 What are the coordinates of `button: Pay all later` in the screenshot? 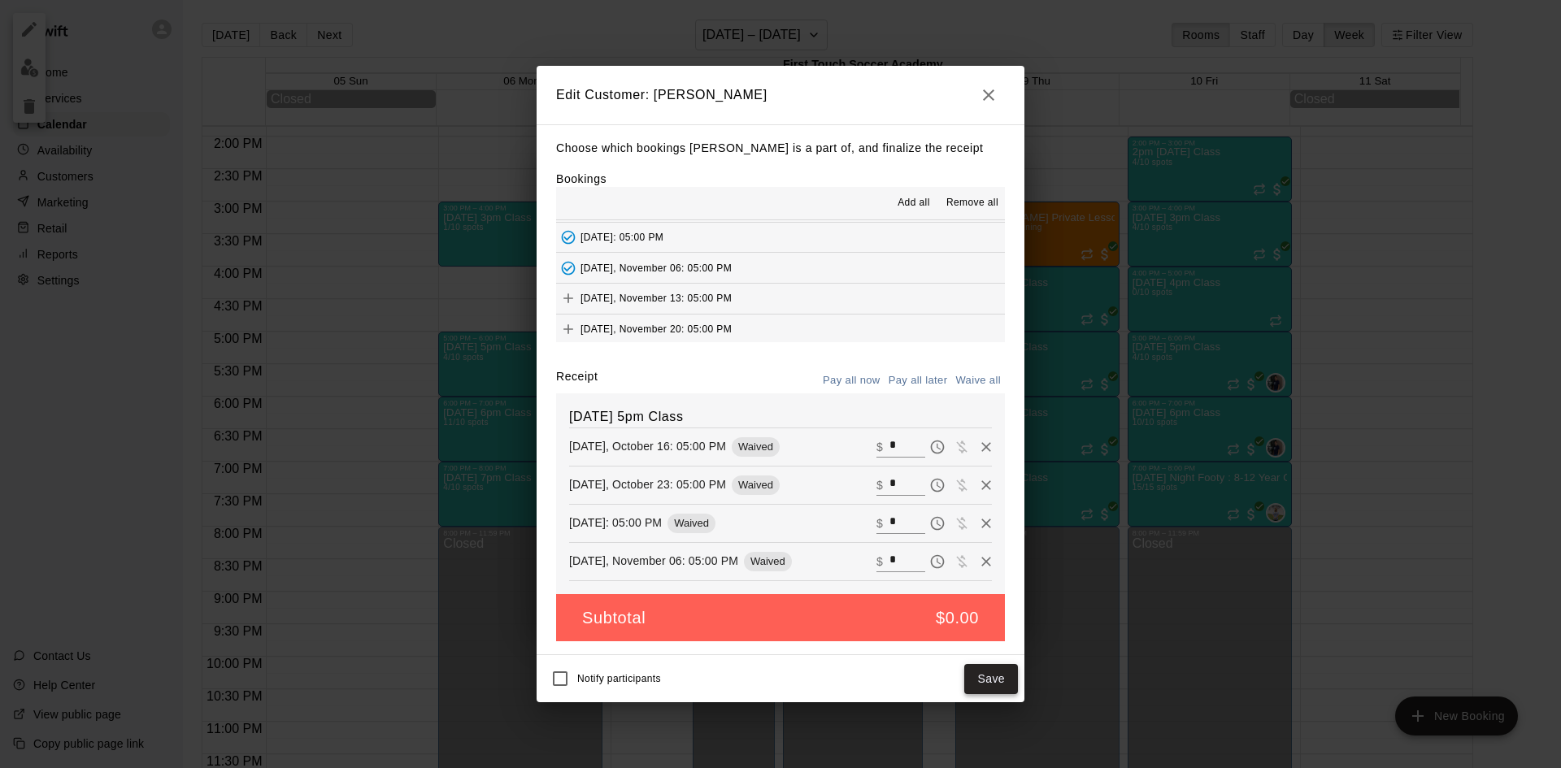 It's located at (918, 380).